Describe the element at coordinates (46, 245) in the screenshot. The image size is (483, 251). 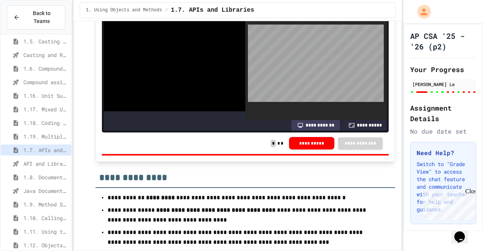
I see `span: 1.12. Objects - Instances of Classes` at that location.